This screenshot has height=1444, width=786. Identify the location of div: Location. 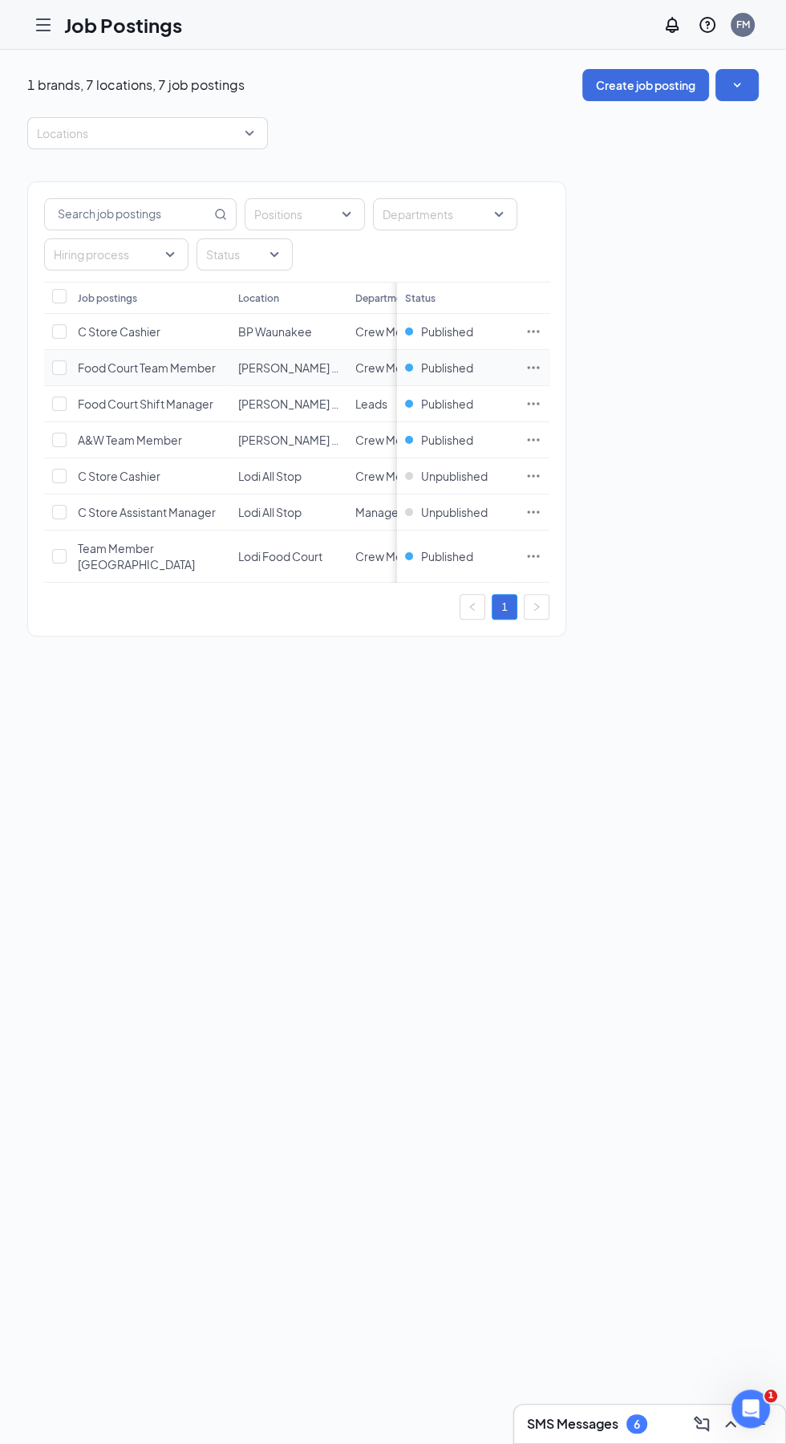
(258, 298).